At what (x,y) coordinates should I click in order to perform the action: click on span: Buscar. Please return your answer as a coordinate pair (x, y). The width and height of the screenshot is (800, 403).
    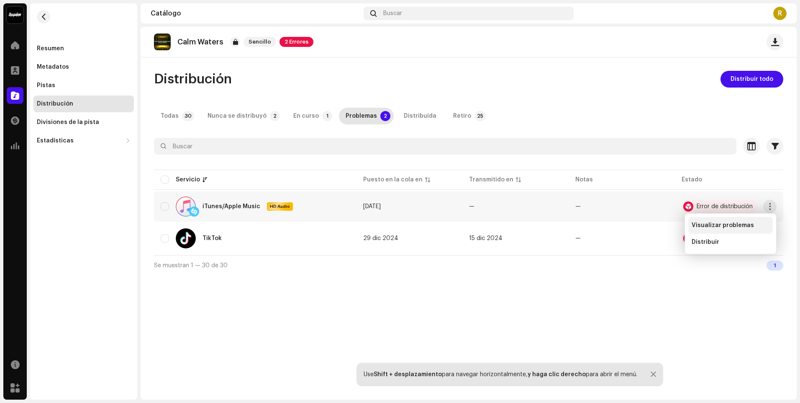
    Looking at the image, I should click on (393, 13).